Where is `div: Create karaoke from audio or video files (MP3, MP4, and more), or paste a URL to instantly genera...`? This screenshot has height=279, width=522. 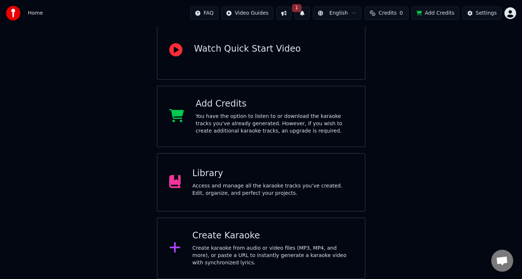 div: Create karaoke from audio or video files (MP3, MP4, and more), or paste a URL to instantly genera... is located at coordinates (273, 256).